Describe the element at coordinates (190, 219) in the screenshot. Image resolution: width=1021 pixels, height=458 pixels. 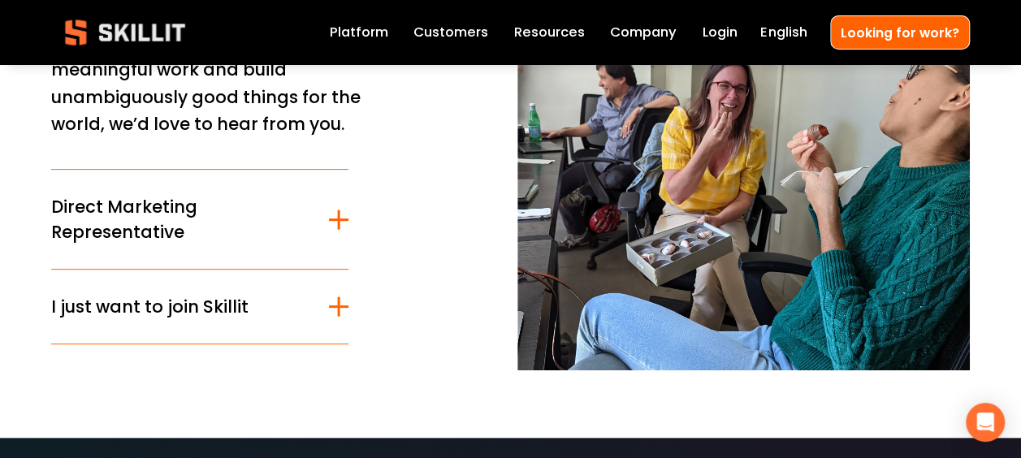
I see `span: Direct Marketing Representative` at that location.